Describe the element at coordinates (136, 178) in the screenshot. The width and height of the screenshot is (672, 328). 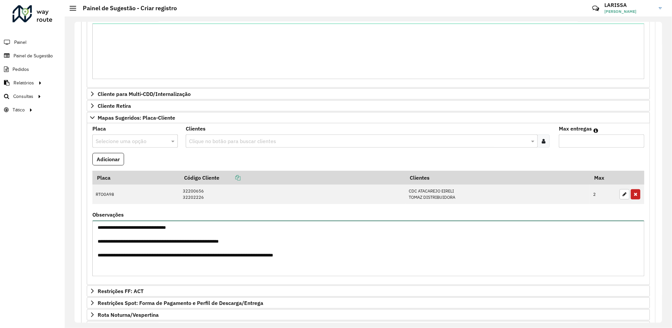
I see `th: Placa` at that location.